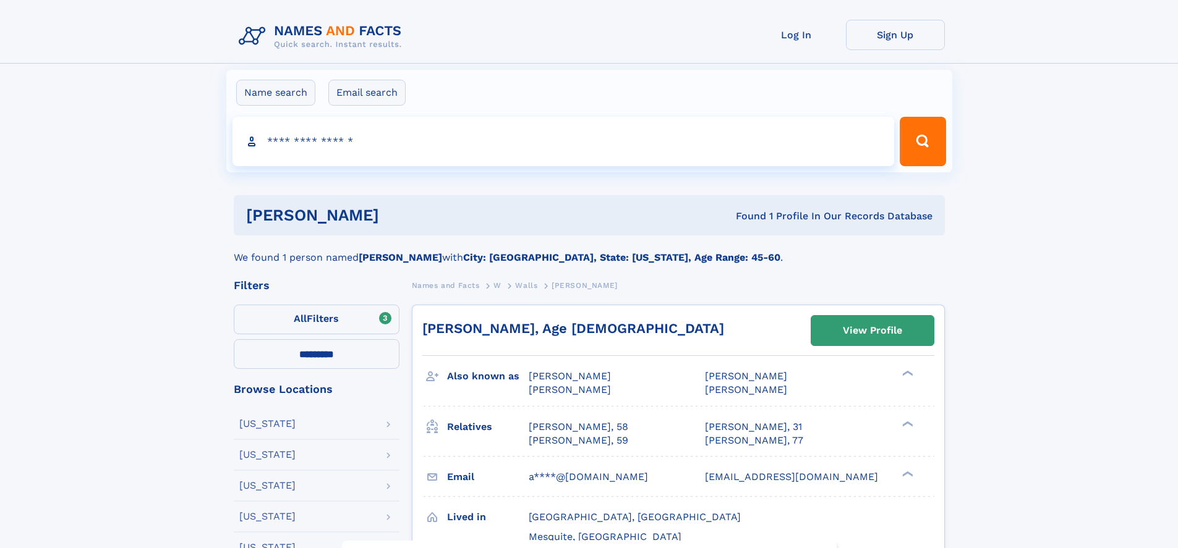  Describe the element at coordinates (276, 93) in the screenshot. I see `label: Name search` at that location.